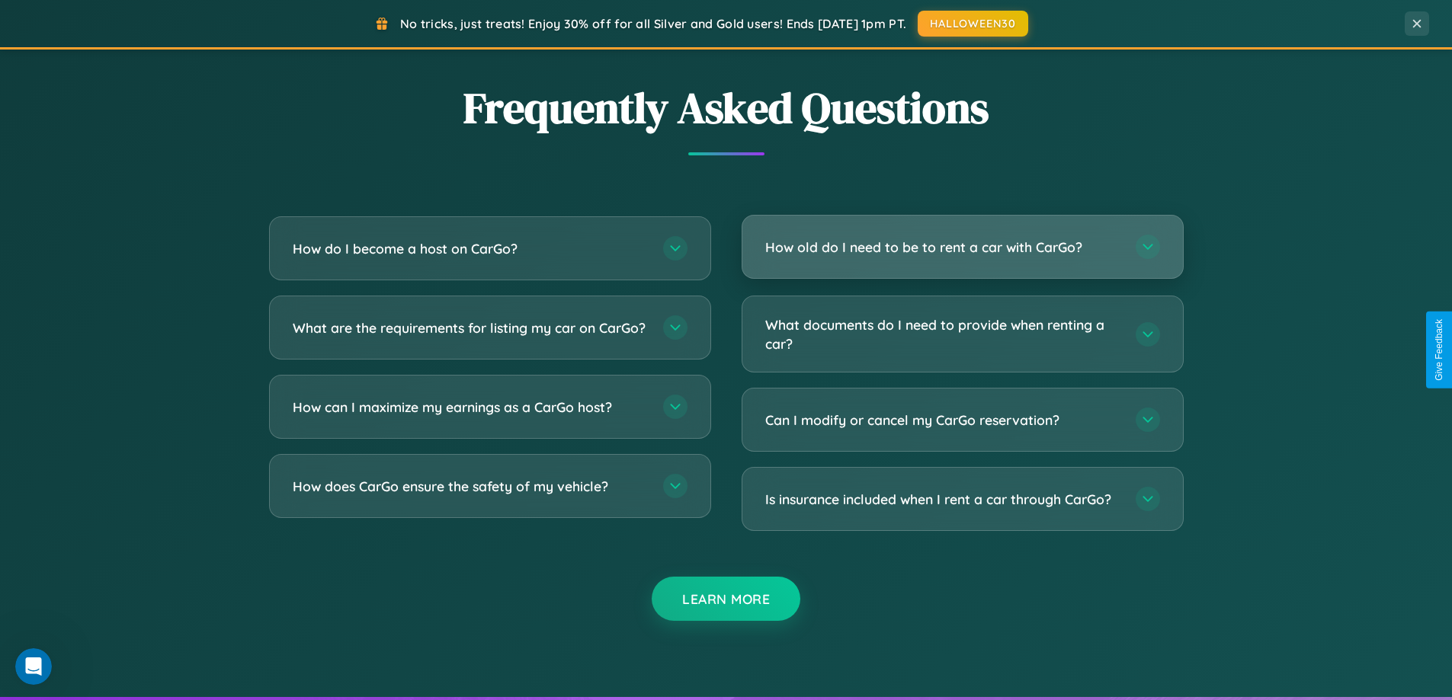  I want to click on h3: Is insurance included when I rent a car through CarGo?, so click(943, 499).